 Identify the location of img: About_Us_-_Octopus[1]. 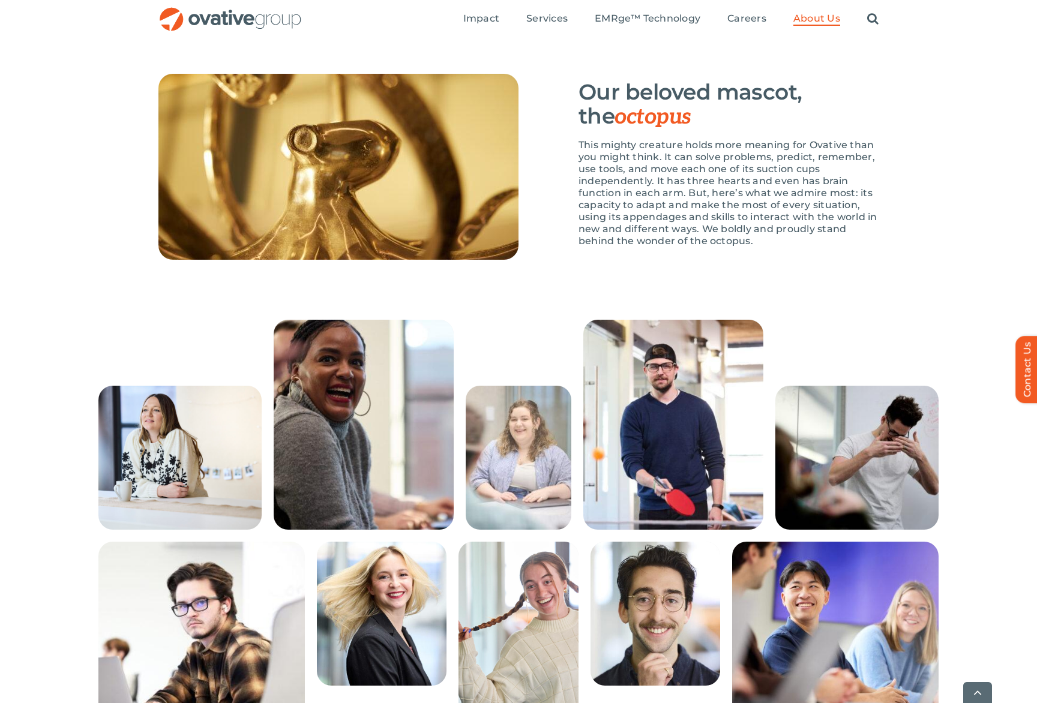
(338, 167).